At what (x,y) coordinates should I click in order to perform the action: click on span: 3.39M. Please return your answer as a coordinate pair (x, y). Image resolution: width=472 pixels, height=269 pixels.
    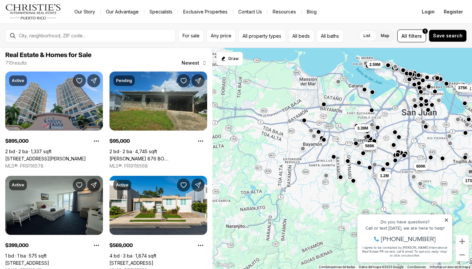
    Looking at the image, I should click on (363, 128).